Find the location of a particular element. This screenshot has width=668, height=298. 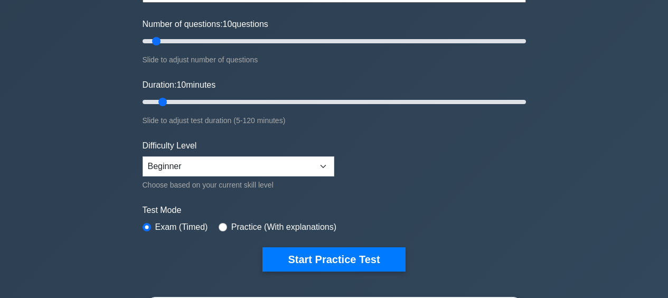

div: Choose based on your current skill level is located at coordinates (238, 185).